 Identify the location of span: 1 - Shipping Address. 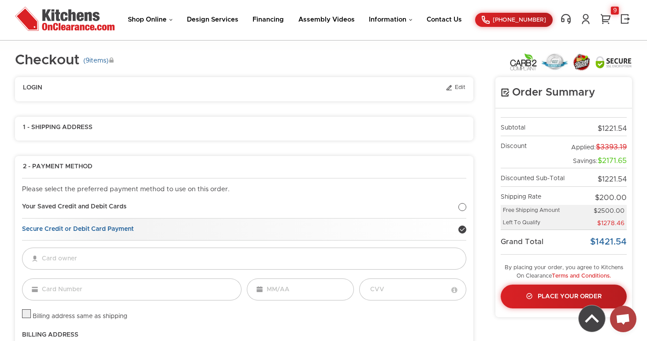
(58, 128).